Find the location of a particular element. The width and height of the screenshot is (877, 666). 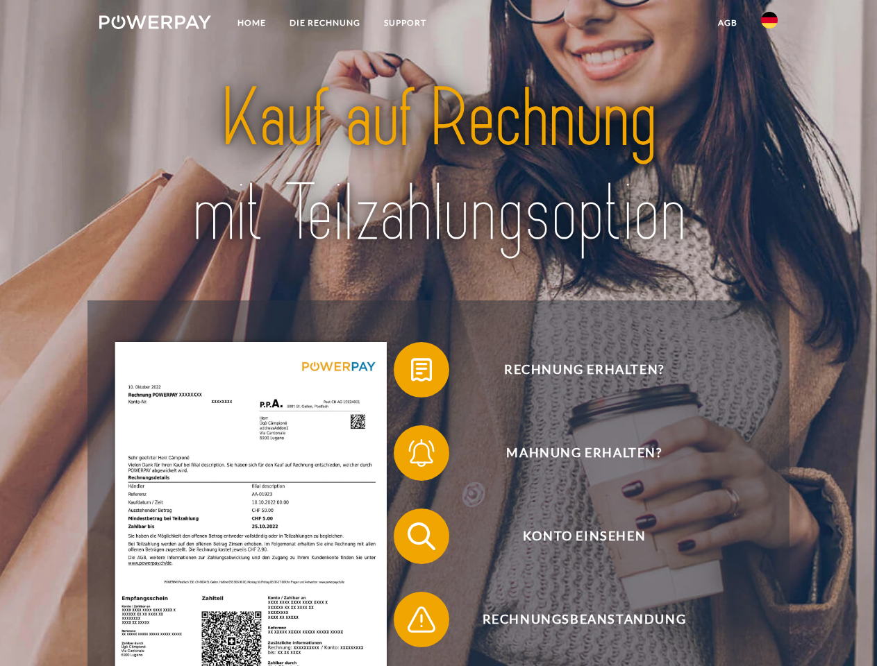

a: Konto einsehen is located at coordinates (574, 537).